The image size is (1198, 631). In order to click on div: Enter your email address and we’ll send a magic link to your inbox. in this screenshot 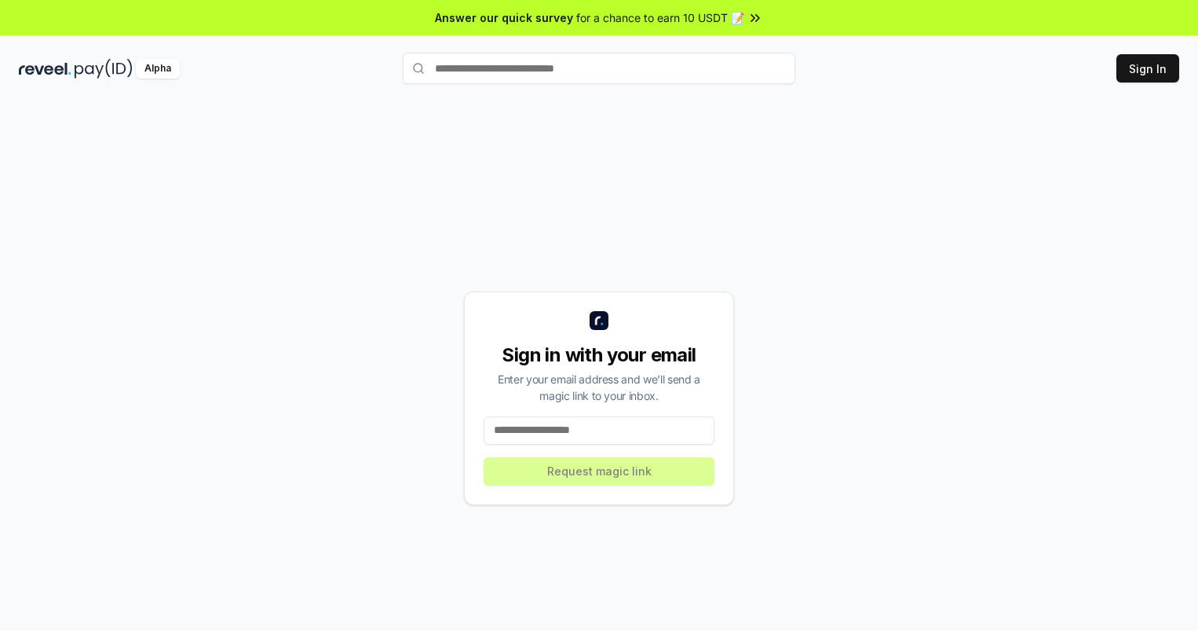, I will do `click(599, 387)`.